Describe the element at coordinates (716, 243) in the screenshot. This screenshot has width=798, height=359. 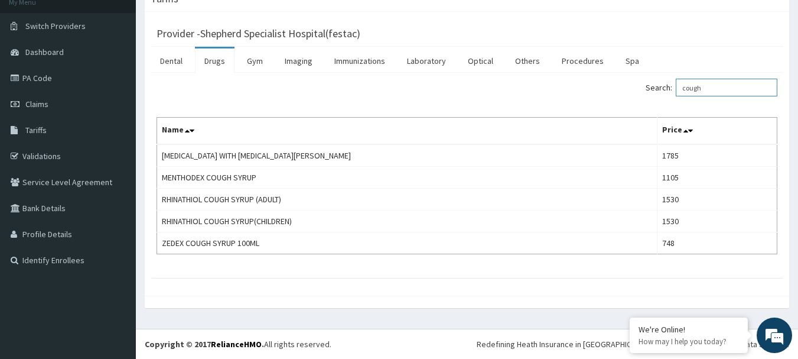
I see `td: 748` at that location.